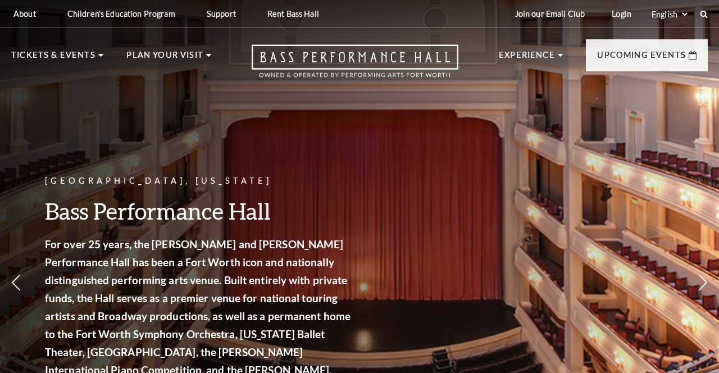 This screenshot has width=719, height=373. Describe the element at coordinates (527, 58) in the screenshot. I see `p: Experience` at that location.